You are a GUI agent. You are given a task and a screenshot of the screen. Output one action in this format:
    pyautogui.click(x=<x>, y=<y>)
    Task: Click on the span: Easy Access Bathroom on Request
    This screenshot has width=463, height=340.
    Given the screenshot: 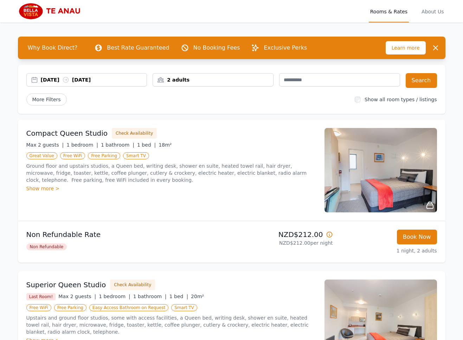 What is the action you would take?
    pyautogui.click(x=129, y=307)
    